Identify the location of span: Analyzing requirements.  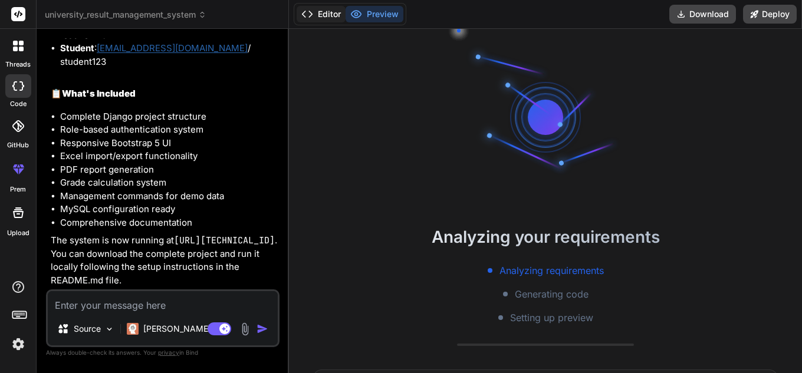
(551, 271).